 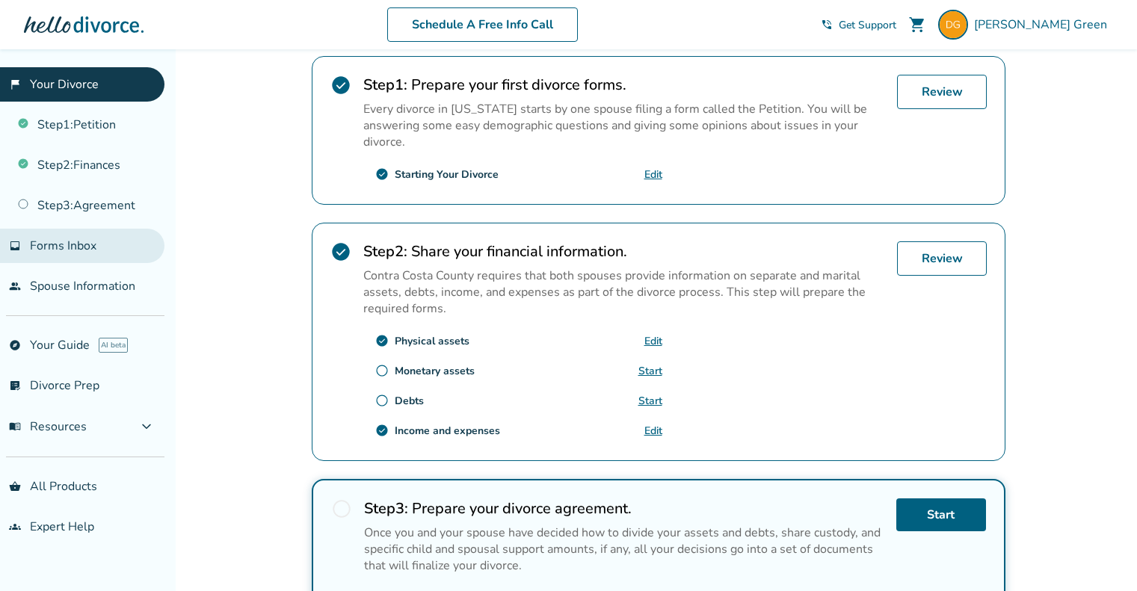 What do you see at coordinates (15, 246) in the screenshot?
I see `span: inbox` at bounding box center [15, 246].